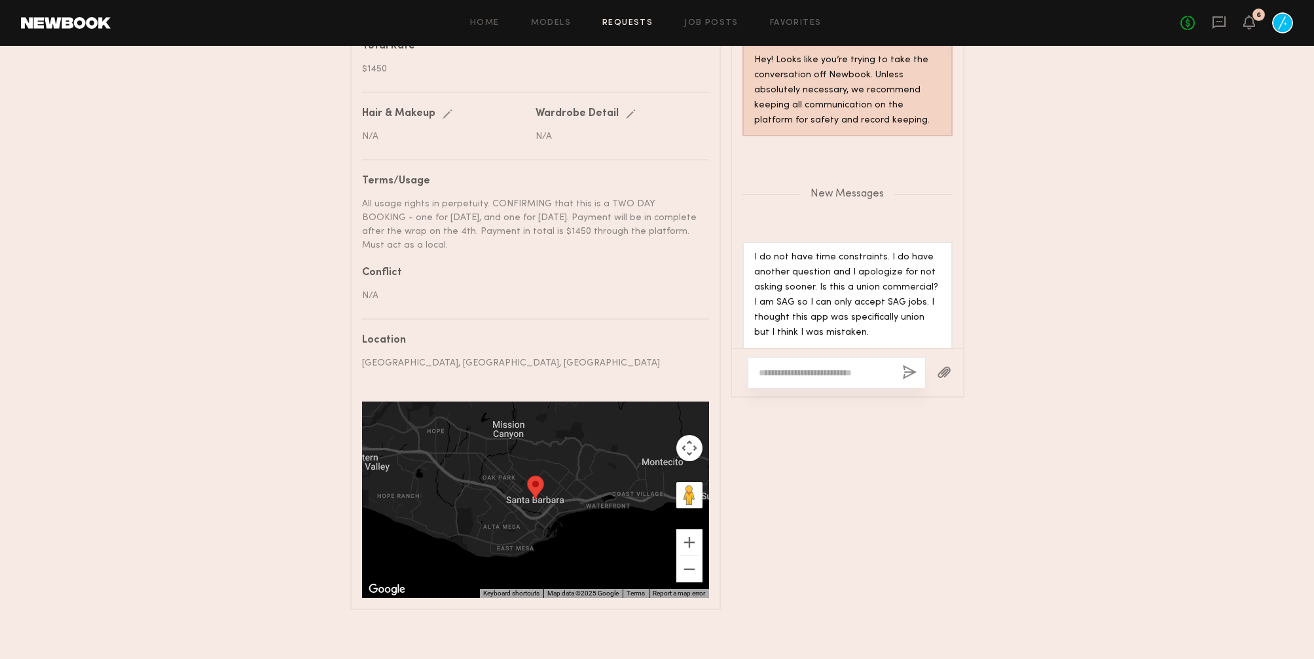 The width and height of the screenshot is (1314, 659). What do you see at coordinates (627, 23) in the screenshot?
I see `a: Requests` at bounding box center [627, 23].